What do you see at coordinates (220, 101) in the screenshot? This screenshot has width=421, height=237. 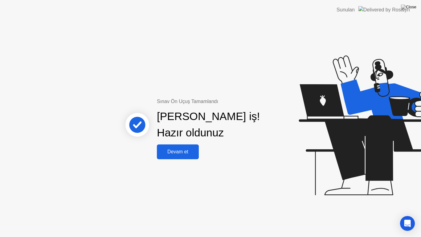 I see `div: Sınav Ön Uçuş Tamamlandı` at bounding box center [220, 101].